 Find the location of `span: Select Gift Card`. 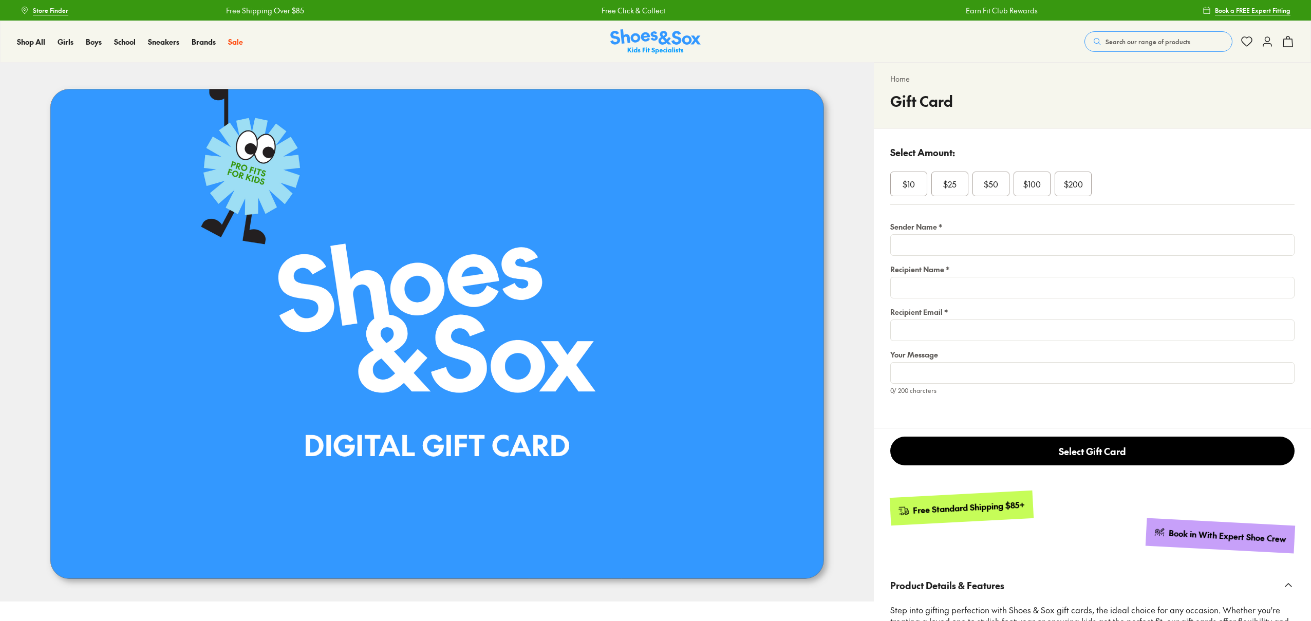

span: Select Gift Card is located at coordinates (1093, 451).